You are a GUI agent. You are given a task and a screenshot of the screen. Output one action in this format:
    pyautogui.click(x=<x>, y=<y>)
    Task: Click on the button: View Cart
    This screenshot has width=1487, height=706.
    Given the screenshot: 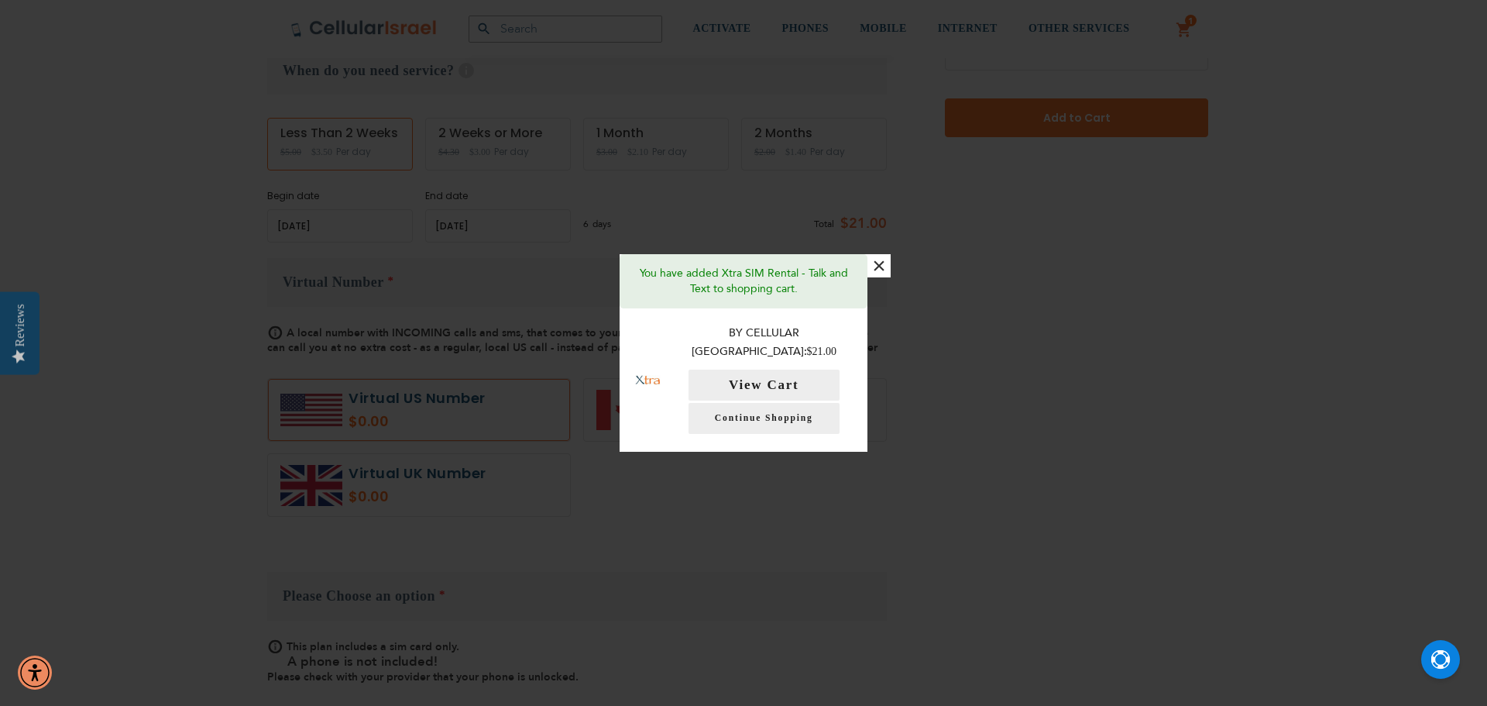 What is the action you would take?
    pyautogui.click(x=764, y=385)
    